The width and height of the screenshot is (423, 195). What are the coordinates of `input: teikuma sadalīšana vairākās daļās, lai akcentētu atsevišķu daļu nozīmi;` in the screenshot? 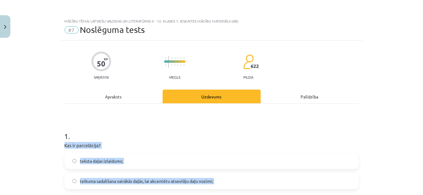 It's located at (74, 181).